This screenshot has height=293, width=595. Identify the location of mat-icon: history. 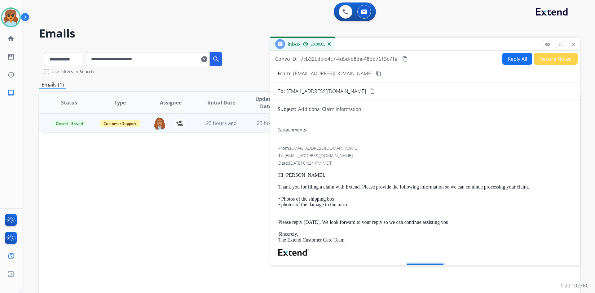
(11, 75).